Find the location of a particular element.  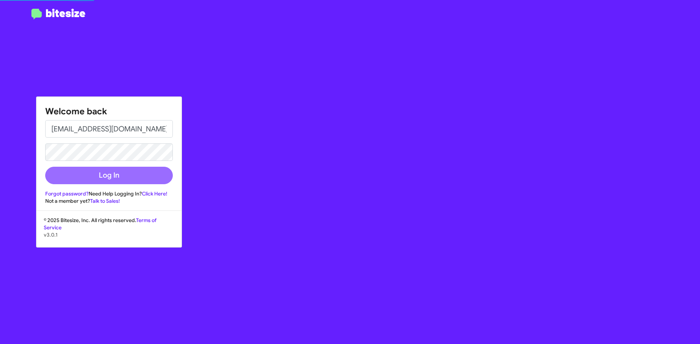

div: Not a member yet? is located at coordinates (109, 201).